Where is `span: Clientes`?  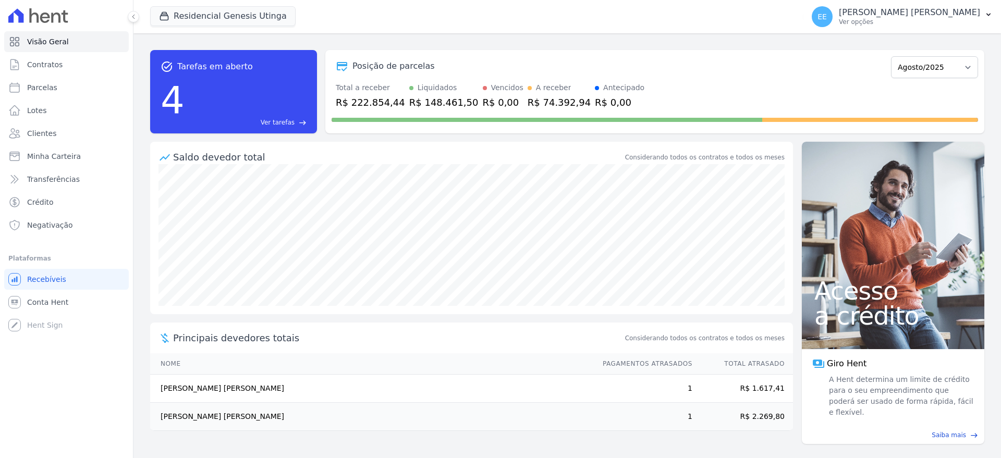 span: Clientes is located at coordinates (42, 133).